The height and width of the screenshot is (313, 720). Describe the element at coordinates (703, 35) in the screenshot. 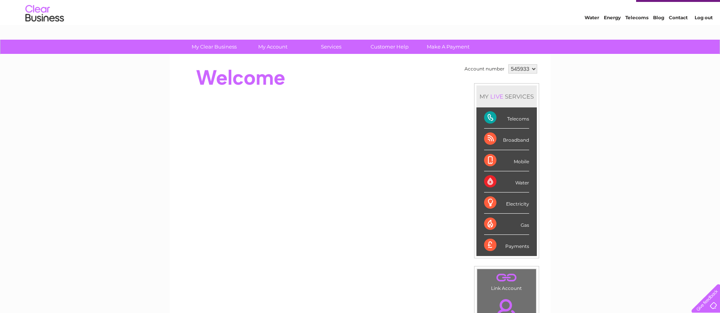

I see `a: Log out` at that location.